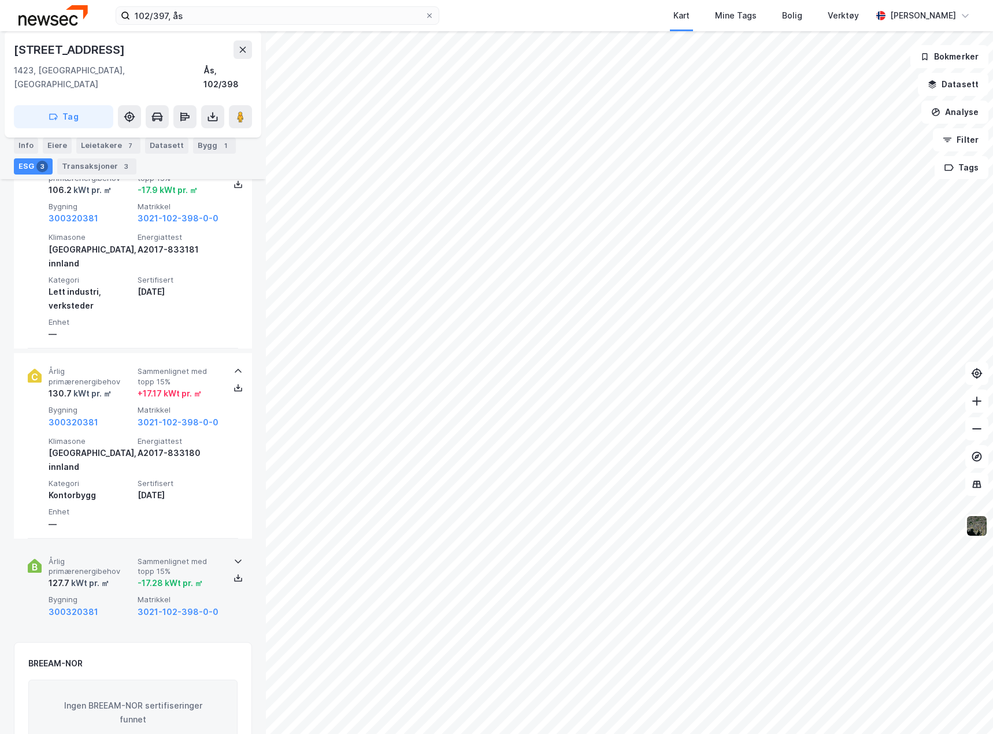  I want to click on button: Bokmerker, so click(949, 57).